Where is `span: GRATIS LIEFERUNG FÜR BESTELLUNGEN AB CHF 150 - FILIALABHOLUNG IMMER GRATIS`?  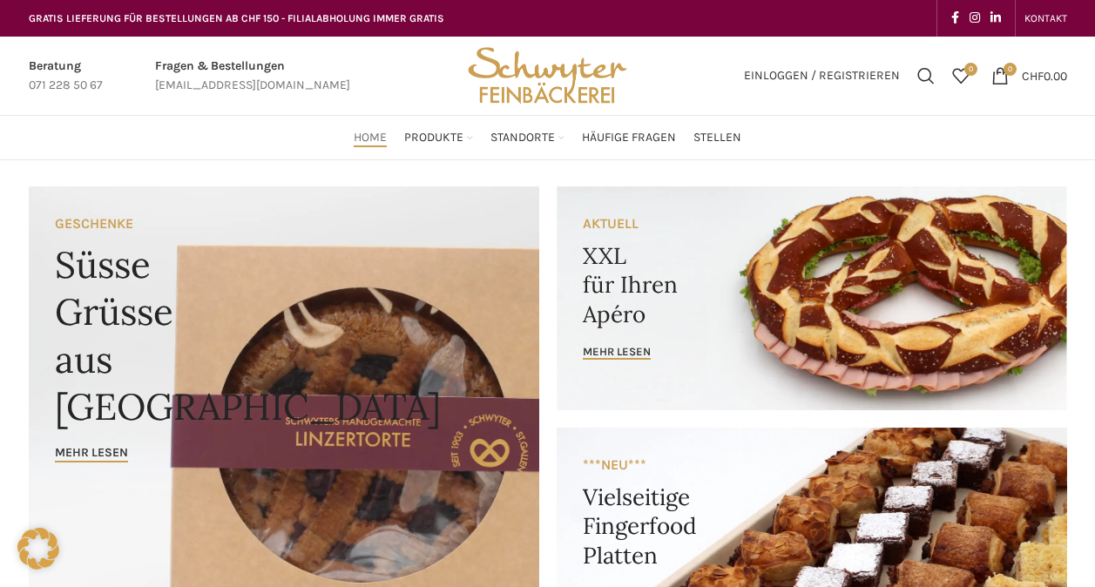
span: GRATIS LIEFERUNG FÜR BESTELLUNGEN AB CHF 150 - FILIALABHOLUNG IMMER GRATIS is located at coordinates (236, 18).